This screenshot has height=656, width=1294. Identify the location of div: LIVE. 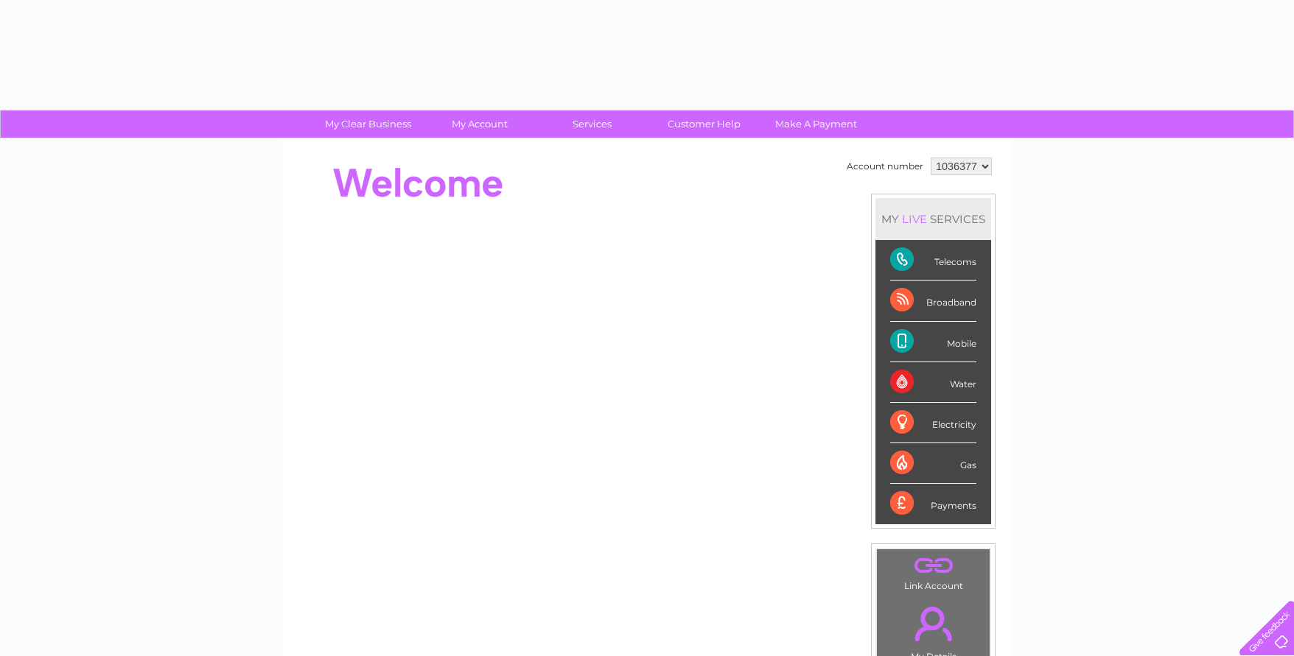
(914, 219).